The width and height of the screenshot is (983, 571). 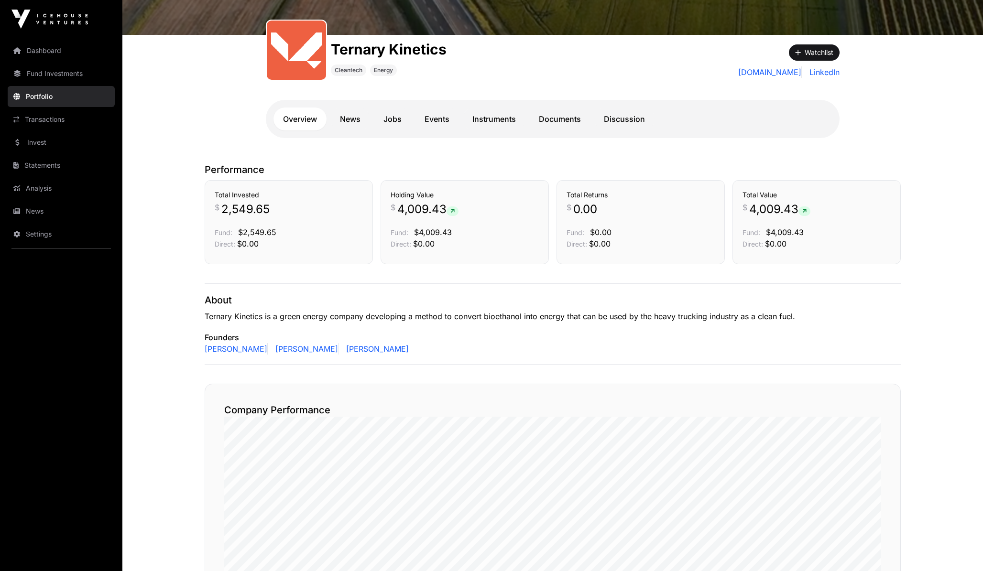 I want to click on span: Energy, so click(x=383, y=70).